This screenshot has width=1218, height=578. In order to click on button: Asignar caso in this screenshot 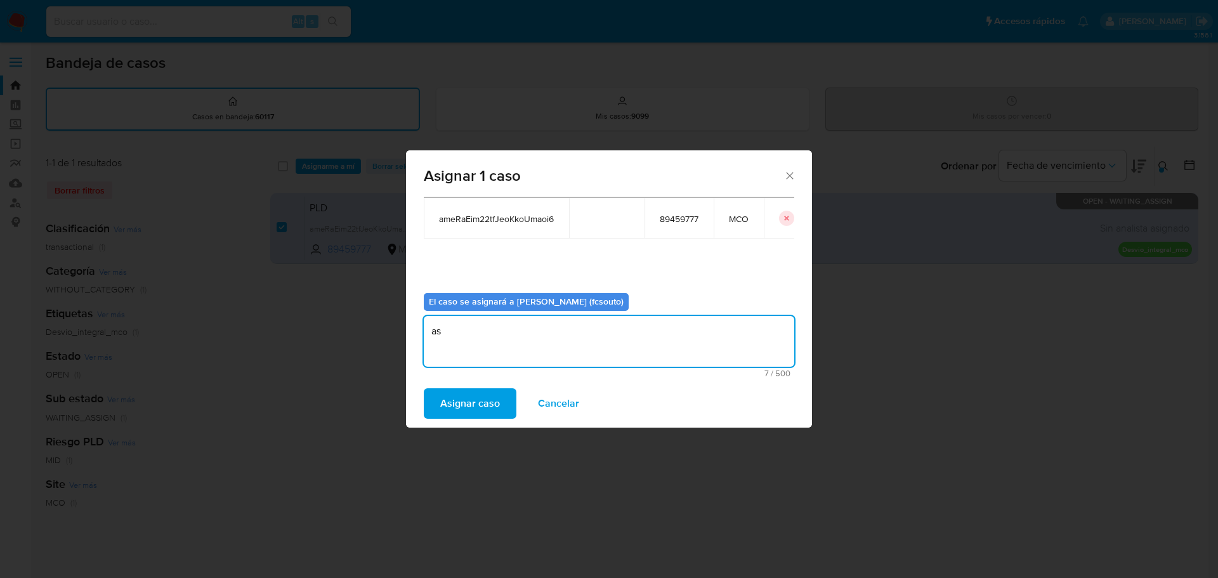, I will do `click(470, 403)`.